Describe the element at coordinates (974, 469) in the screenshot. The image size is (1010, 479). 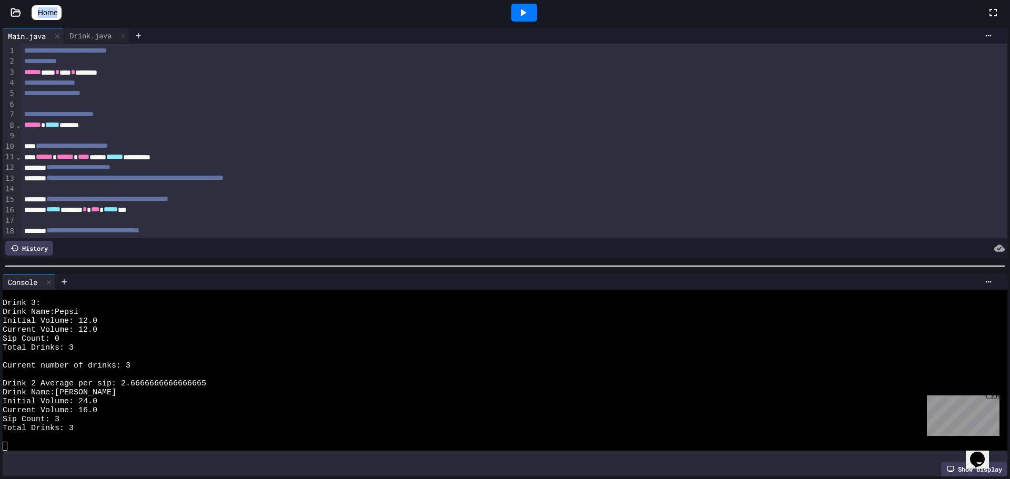
I see `div: Show display` at that location.